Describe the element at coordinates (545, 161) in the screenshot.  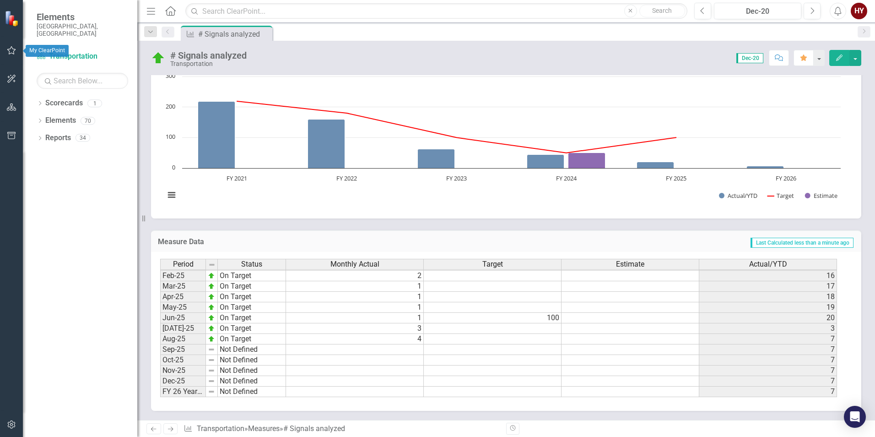
I see `path: FY 2024, 45. Actual/YTD.` at that location.